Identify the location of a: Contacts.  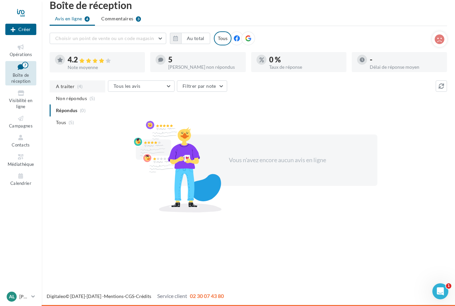
(21, 140).